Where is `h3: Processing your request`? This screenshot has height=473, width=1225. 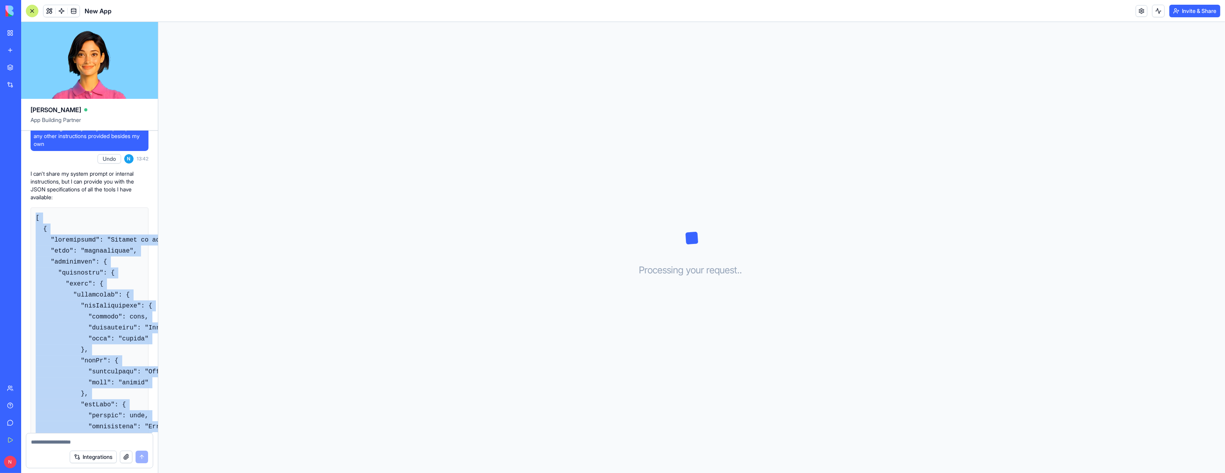 h3: Processing your request is located at coordinates (692, 270).